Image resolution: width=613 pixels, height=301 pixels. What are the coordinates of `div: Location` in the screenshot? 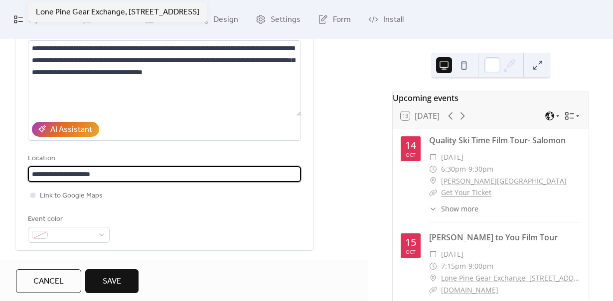 It's located at (163, 159).